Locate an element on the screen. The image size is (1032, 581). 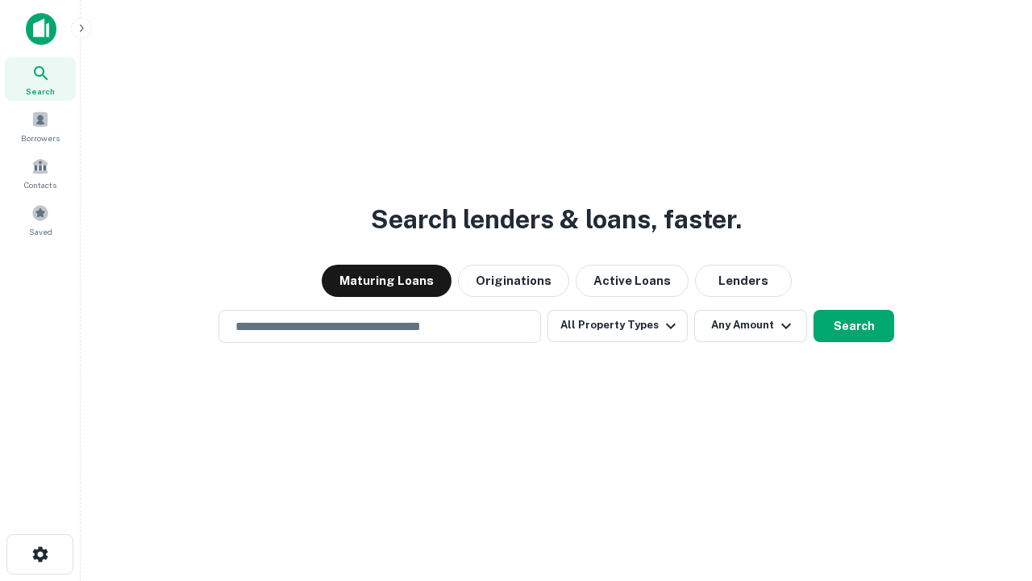
button: Lenders is located at coordinates (743, 281).